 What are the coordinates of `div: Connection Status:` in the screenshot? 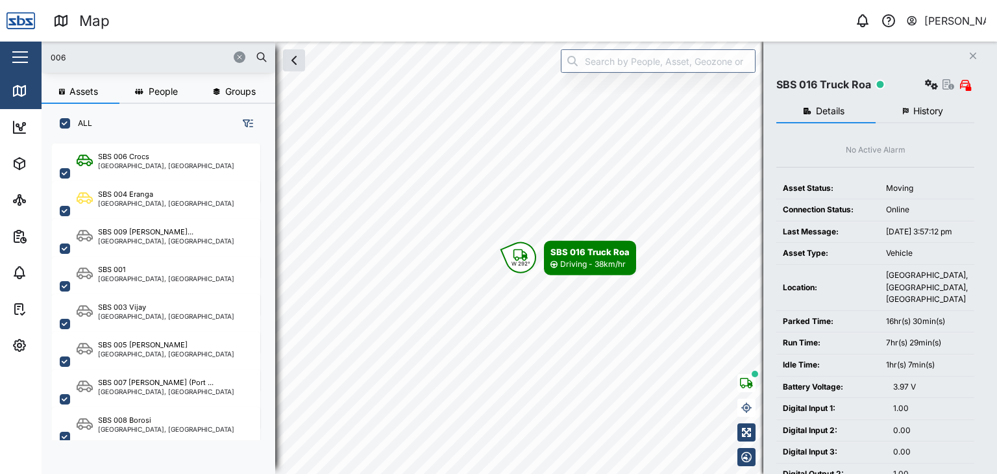 It's located at (827, 210).